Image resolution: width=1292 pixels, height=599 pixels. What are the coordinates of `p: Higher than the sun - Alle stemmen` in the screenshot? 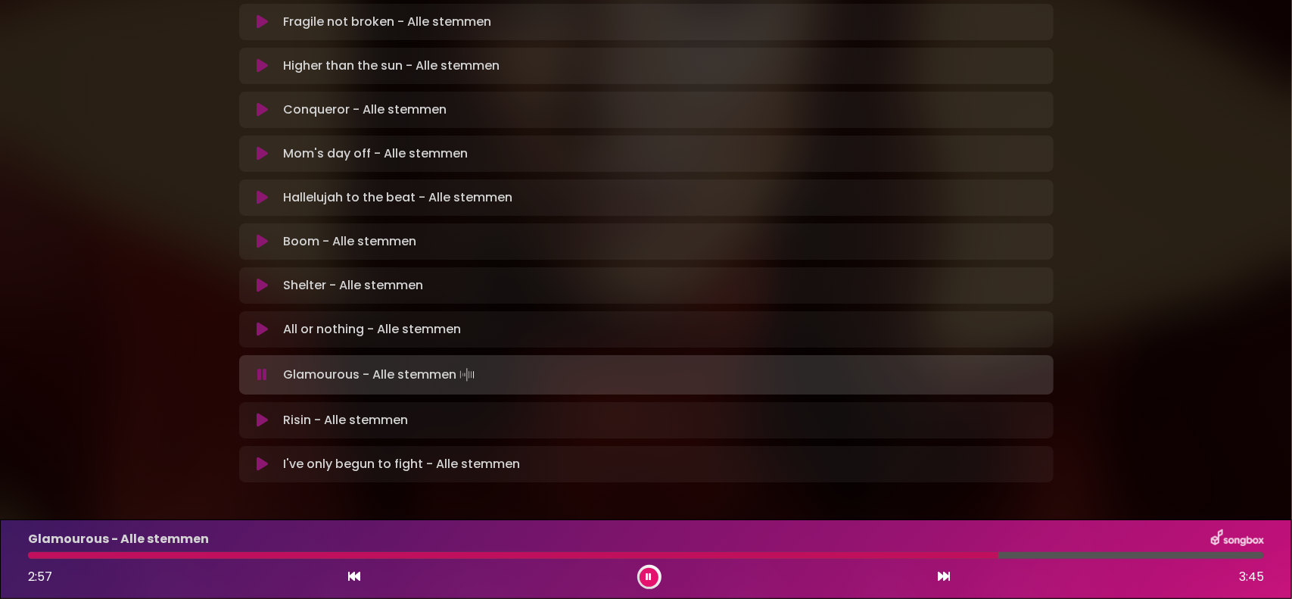 It's located at (391, 66).